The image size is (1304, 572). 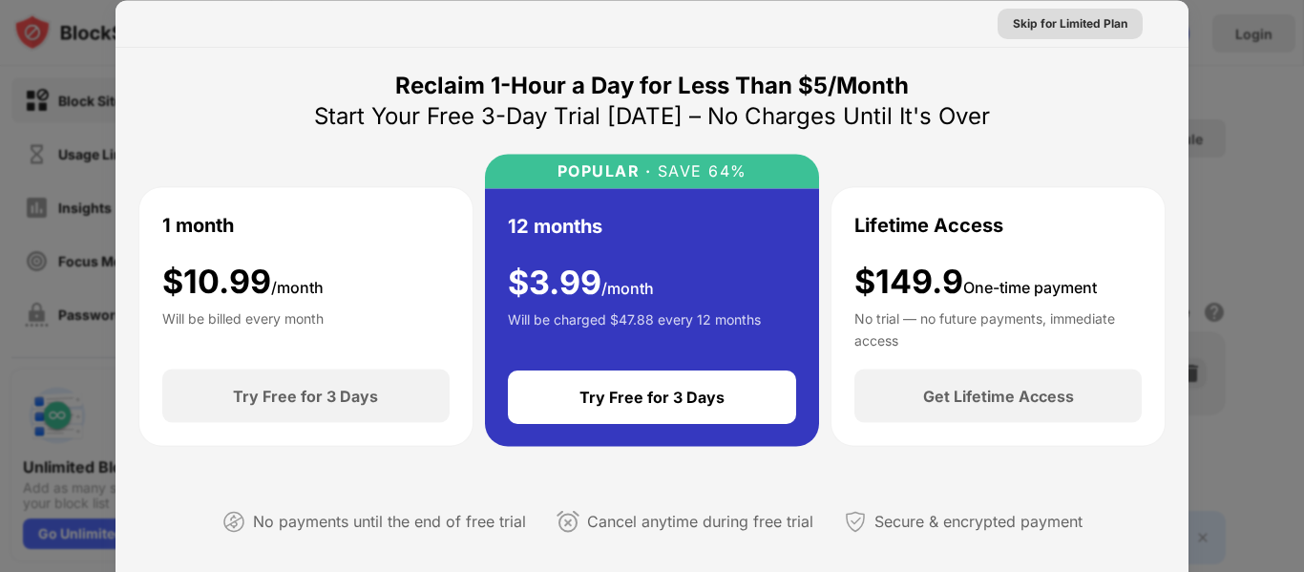 I want to click on div: Will be charged $47.88 every 12 months, so click(x=634, y=328).